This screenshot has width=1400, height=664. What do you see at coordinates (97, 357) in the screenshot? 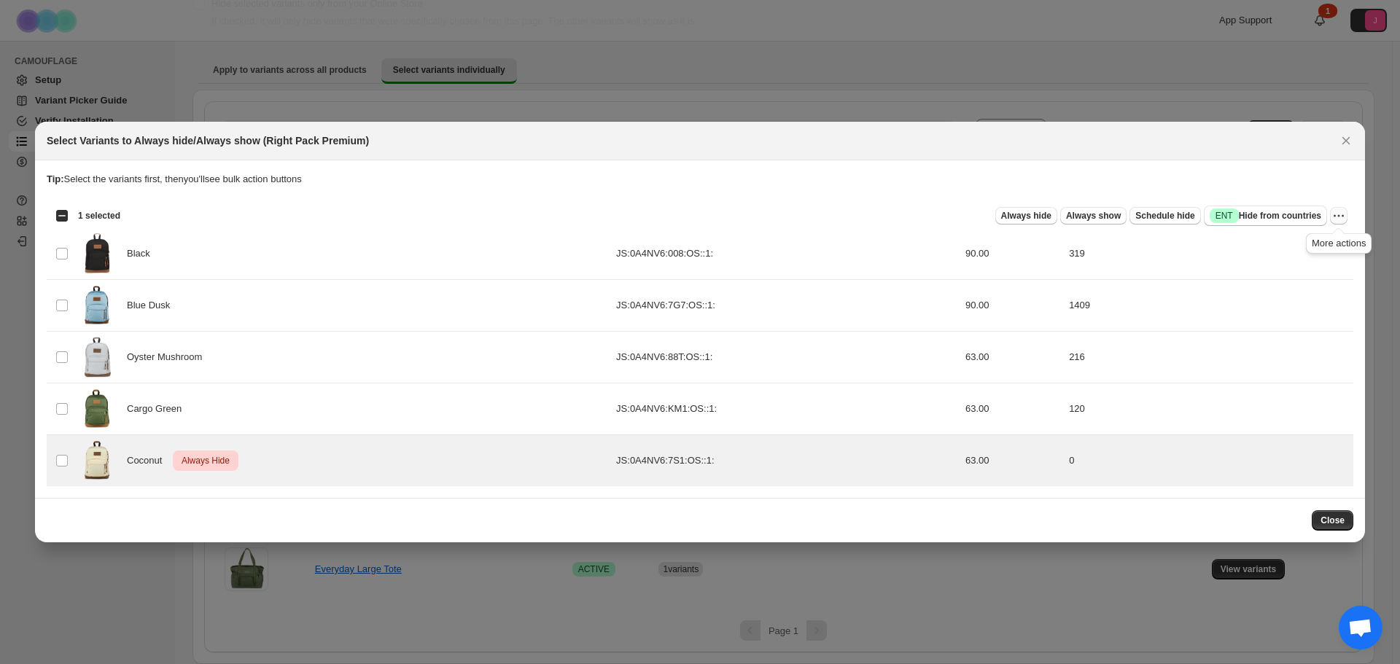
I see `img: JS0A4NV688T-FRONT.webp` at bounding box center [97, 357].